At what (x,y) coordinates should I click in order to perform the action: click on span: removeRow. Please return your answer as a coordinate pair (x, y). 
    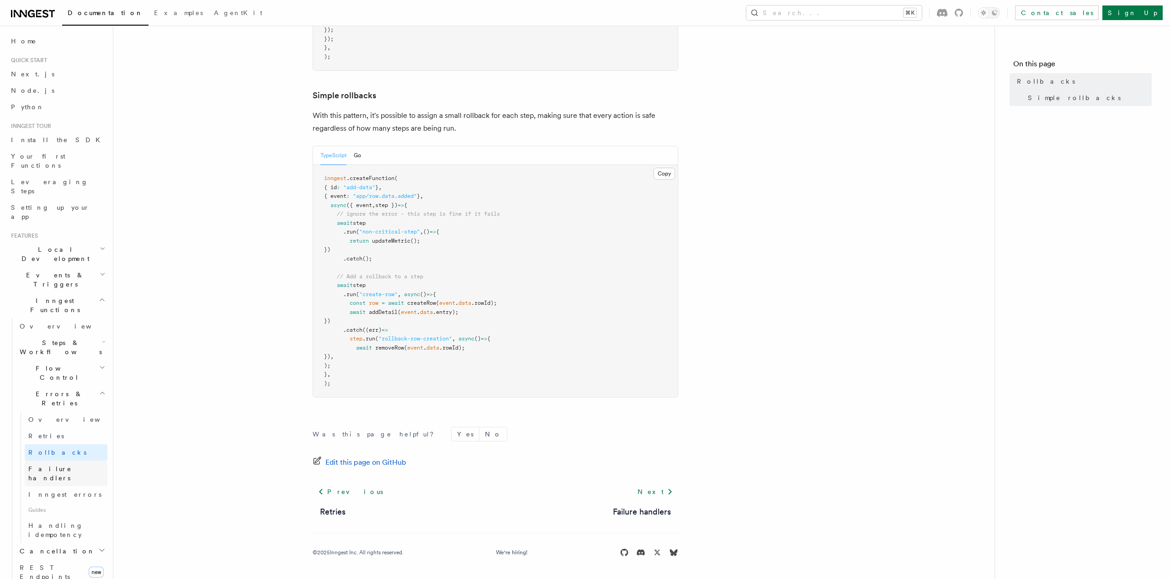
    Looking at the image, I should click on (389, 348).